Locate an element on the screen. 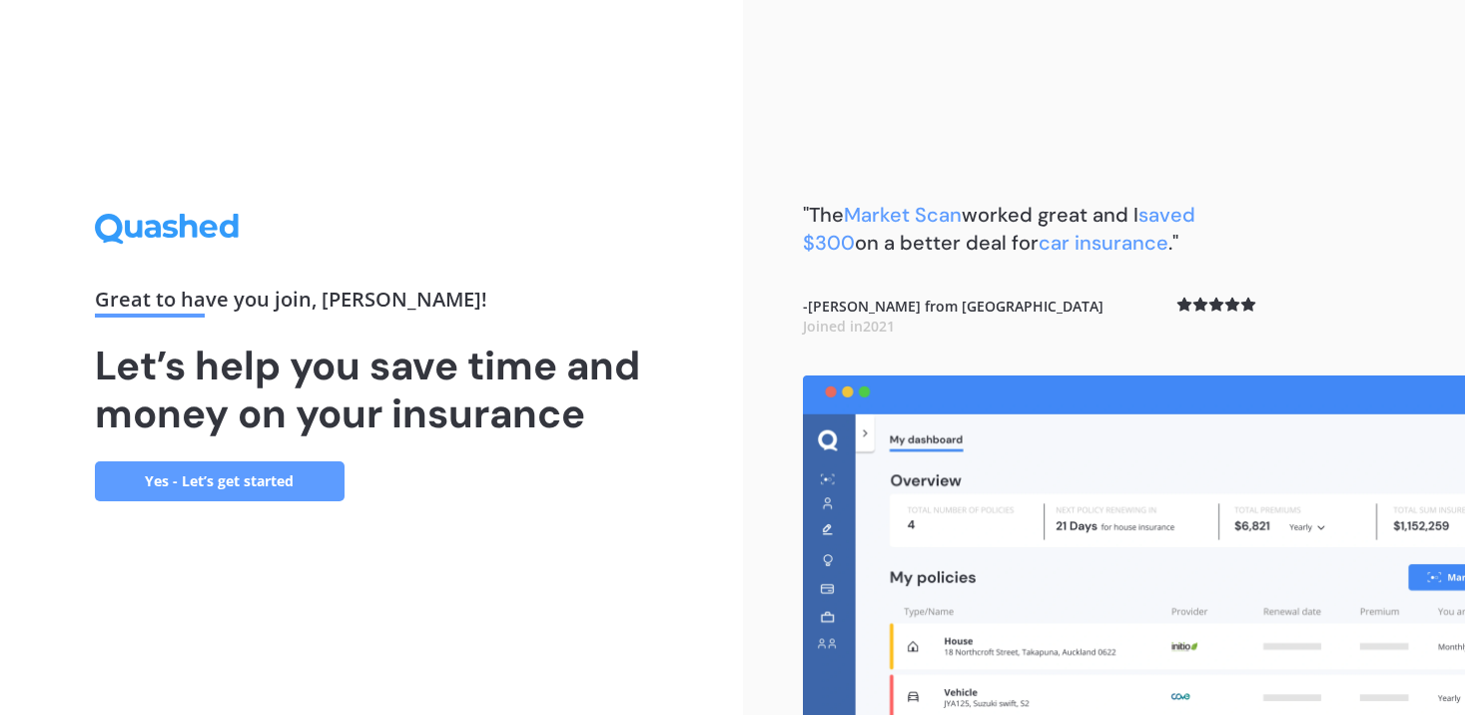 This screenshot has width=1465, height=715. span: car insurance is located at coordinates (1103, 243).